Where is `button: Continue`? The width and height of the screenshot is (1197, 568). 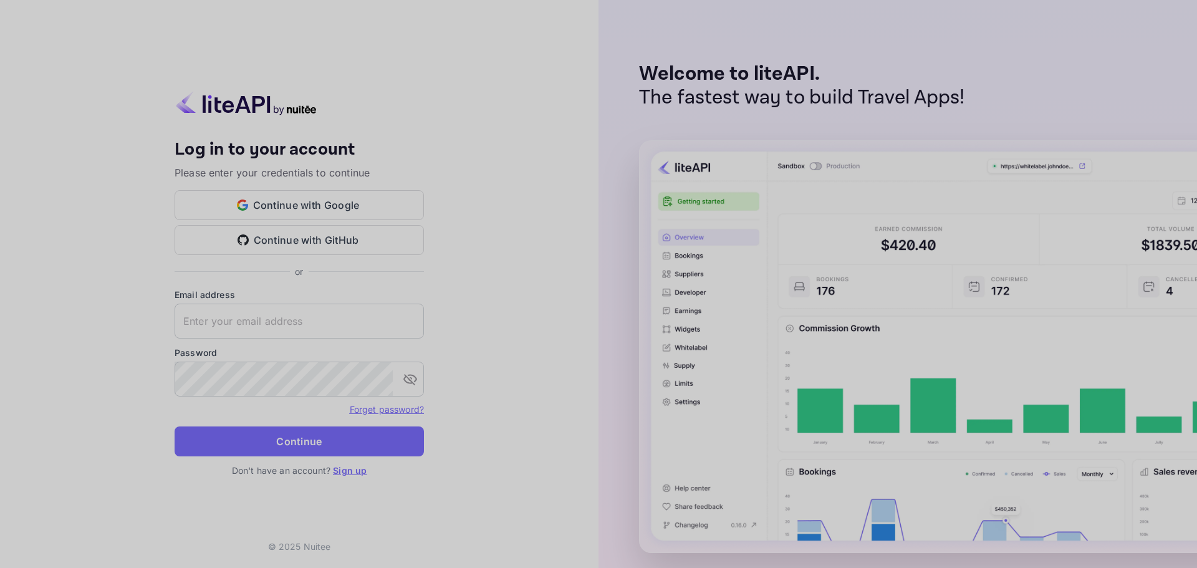 button: Continue is located at coordinates (299, 441).